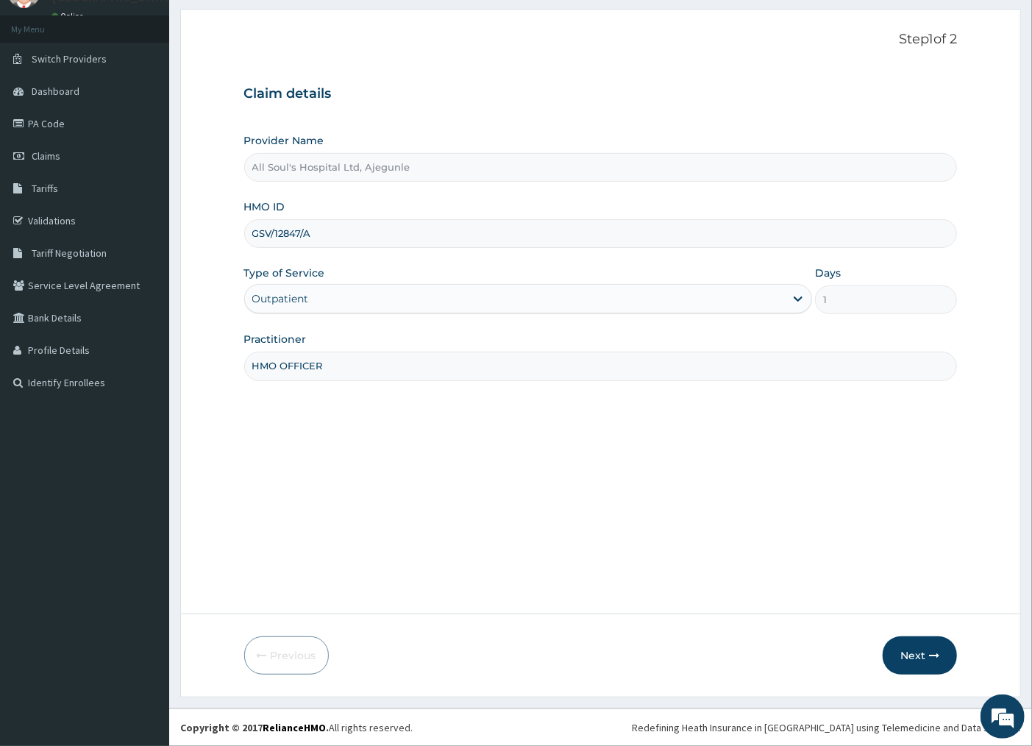  What do you see at coordinates (69, 59) in the screenshot?
I see `span: Switch Providers` at bounding box center [69, 59].